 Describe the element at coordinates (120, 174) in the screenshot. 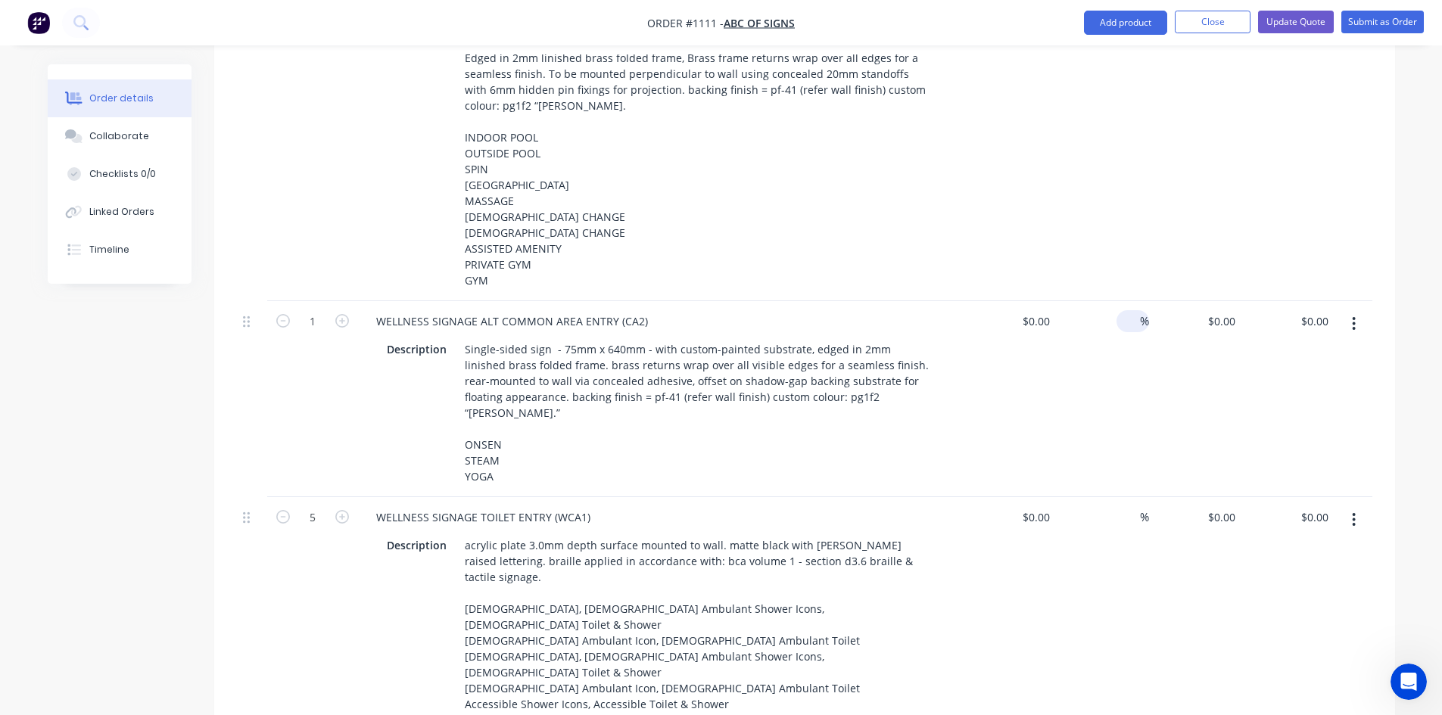

I see `button: Checklists 0/0` at that location.